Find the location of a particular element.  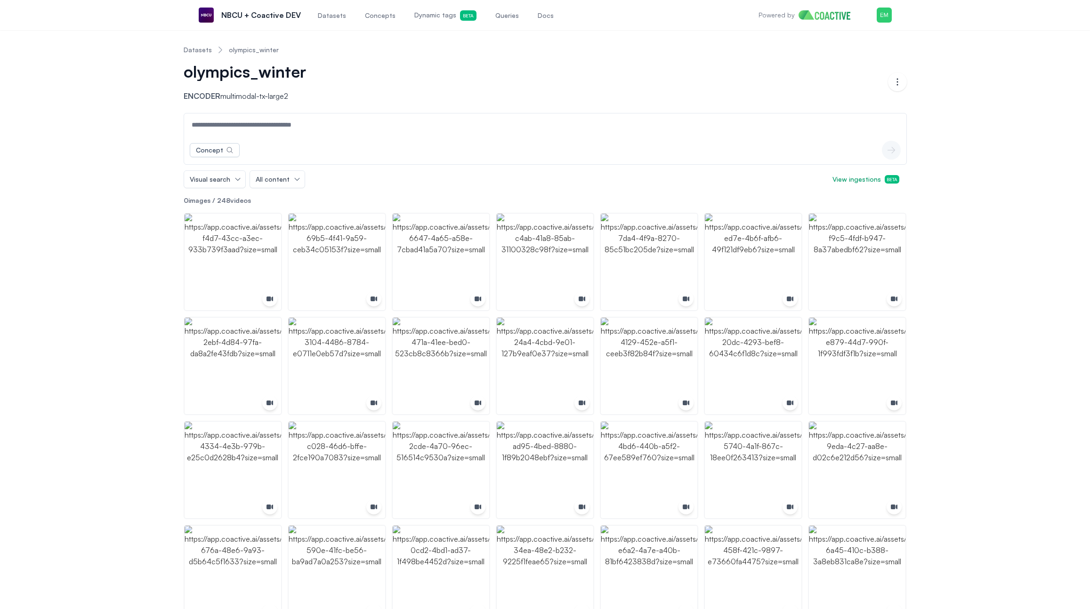

button: https://app.coactive.ai/assets/ui/images/coactive/olympics_winter_1743623952641/1f11a572-e879-44d... is located at coordinates (857, 366).